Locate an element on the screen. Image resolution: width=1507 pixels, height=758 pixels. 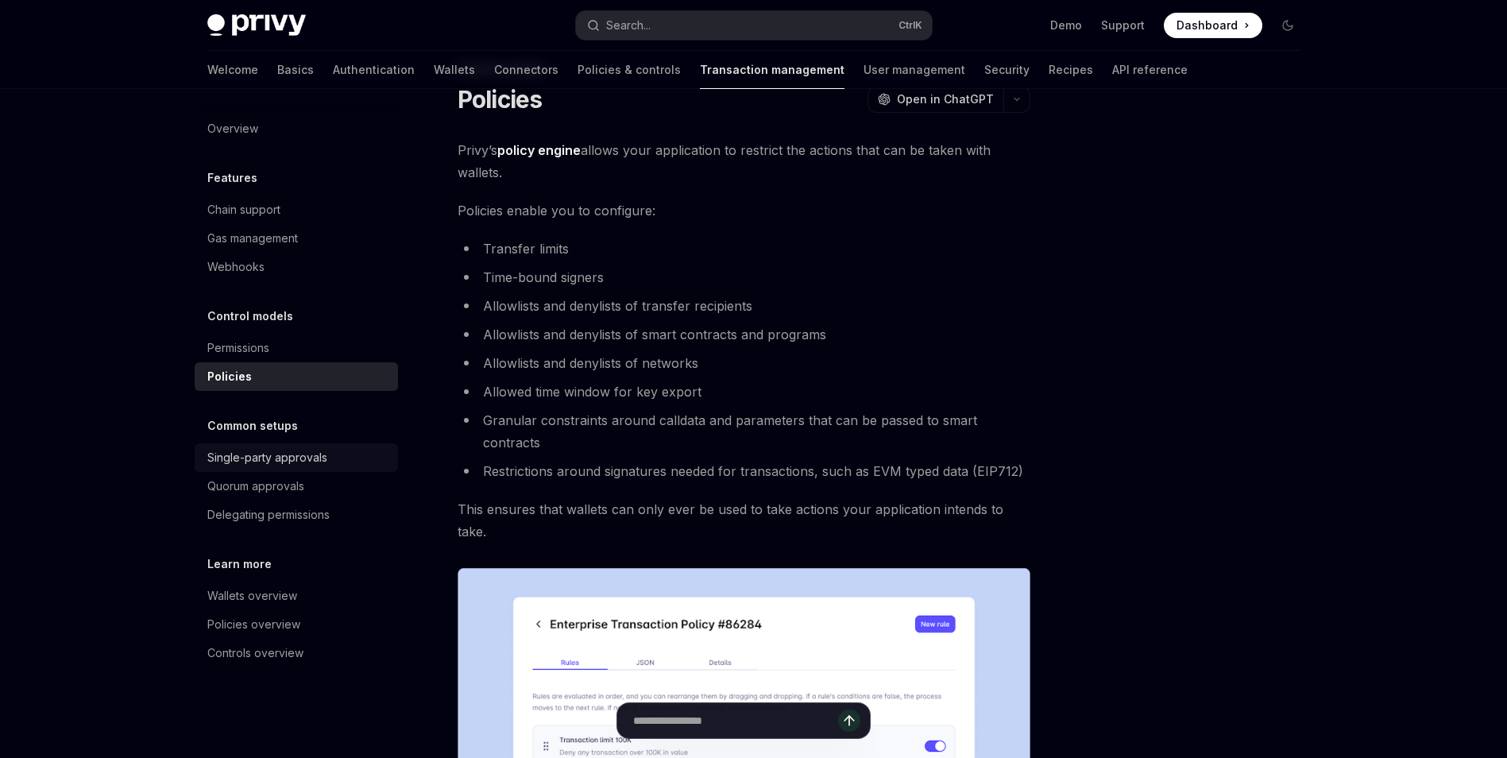
a: Basics is located at coordinates (295, 70).